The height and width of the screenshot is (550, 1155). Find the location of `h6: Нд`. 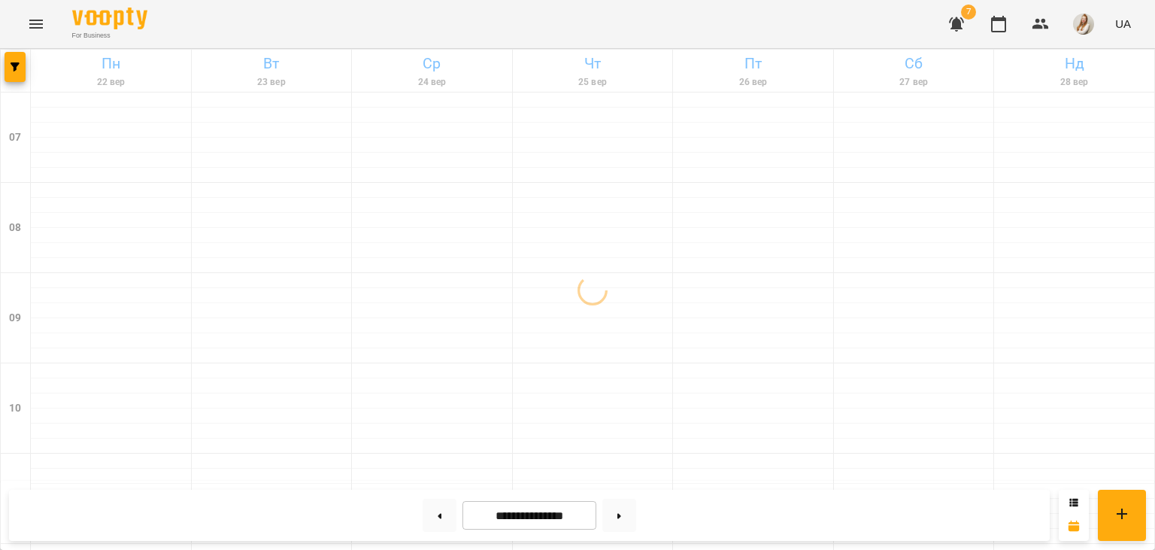

h6: Нд is located at coordinates (1074, 63).